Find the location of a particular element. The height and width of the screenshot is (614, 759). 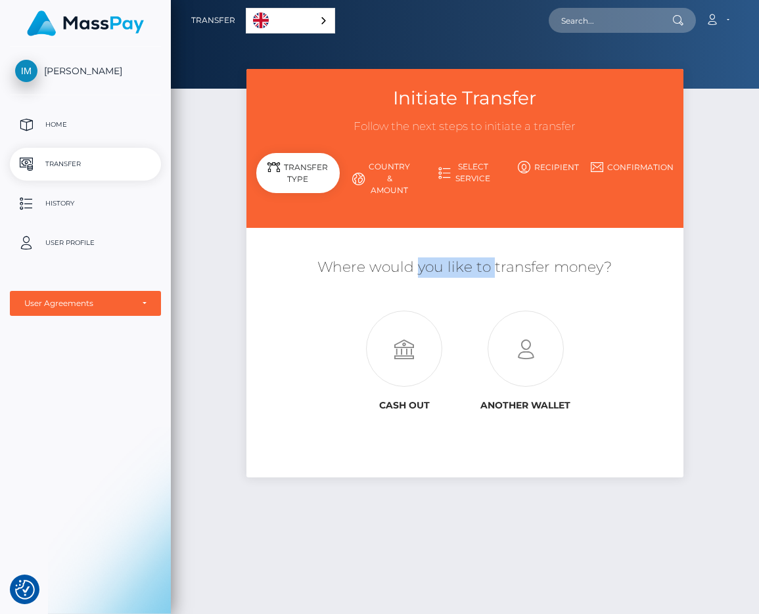

a: User Profile is located at coordinates (85, 243).